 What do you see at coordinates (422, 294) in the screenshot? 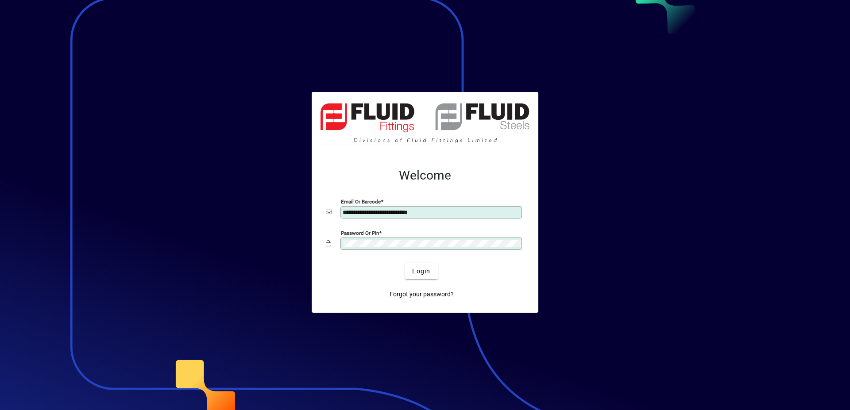
I see `span: Forgot your password?` at bounding box center [422, 294].